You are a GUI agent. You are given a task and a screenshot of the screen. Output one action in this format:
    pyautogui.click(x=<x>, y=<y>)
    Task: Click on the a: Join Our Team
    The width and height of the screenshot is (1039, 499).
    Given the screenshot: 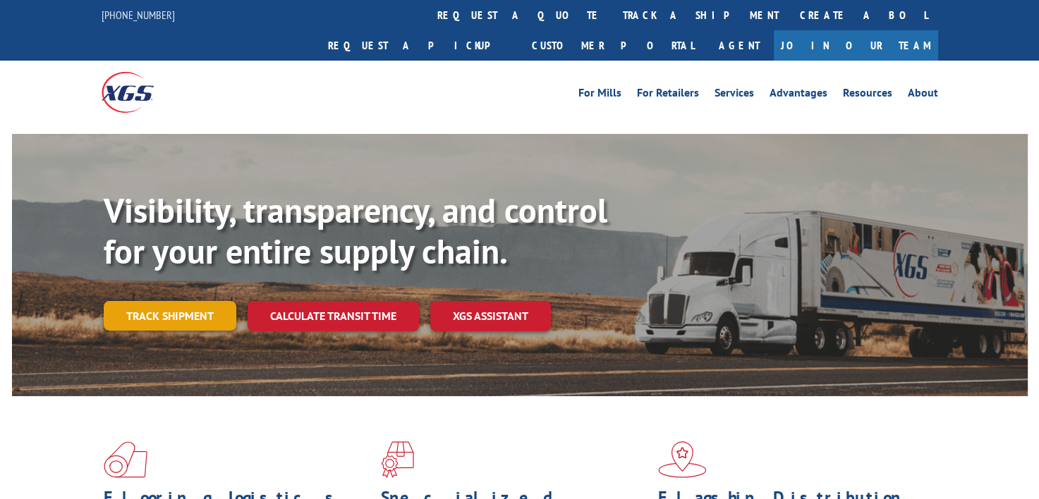 What is the action you would take?
    pyautogui.click(x=855, y=45)
    